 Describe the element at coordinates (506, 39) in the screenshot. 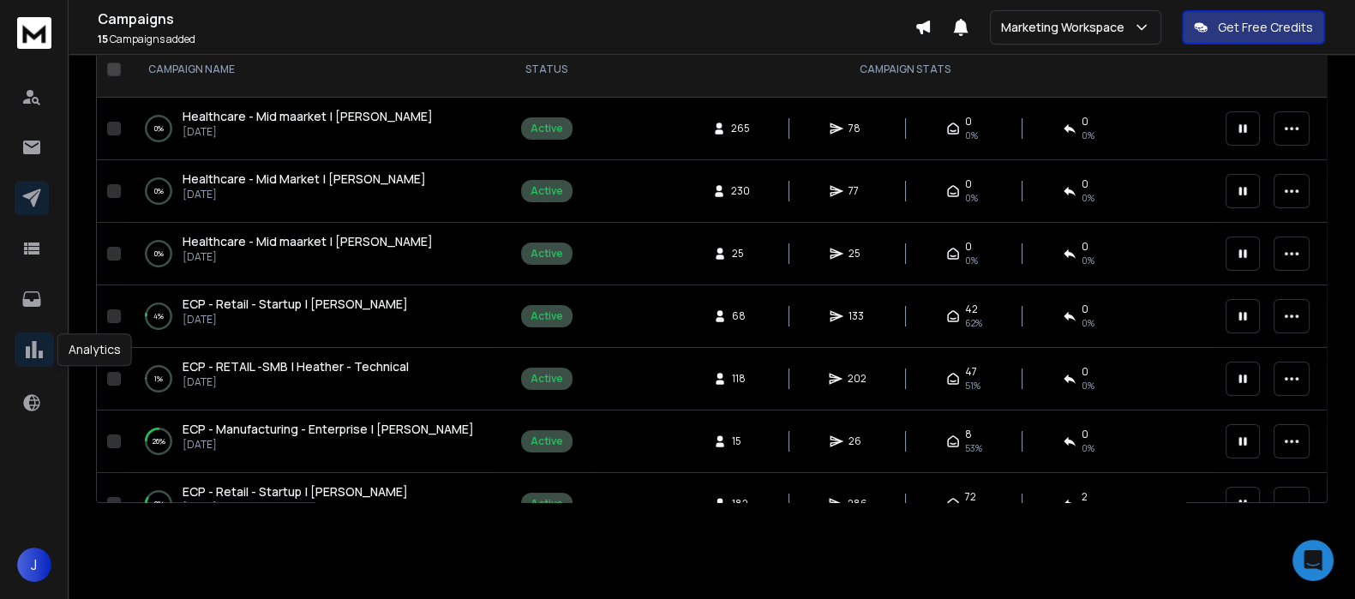

I see `p: Campaigns added` at that location.